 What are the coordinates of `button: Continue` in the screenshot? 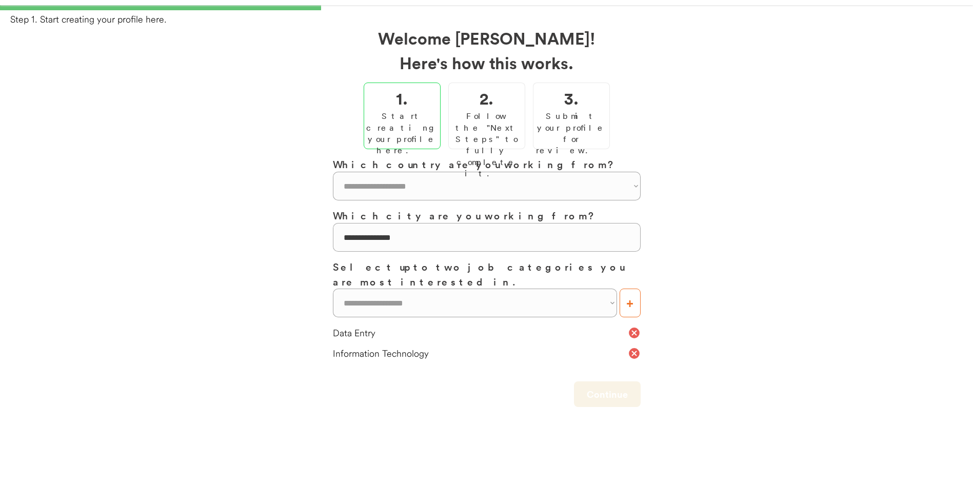 It's located at (607, 394).